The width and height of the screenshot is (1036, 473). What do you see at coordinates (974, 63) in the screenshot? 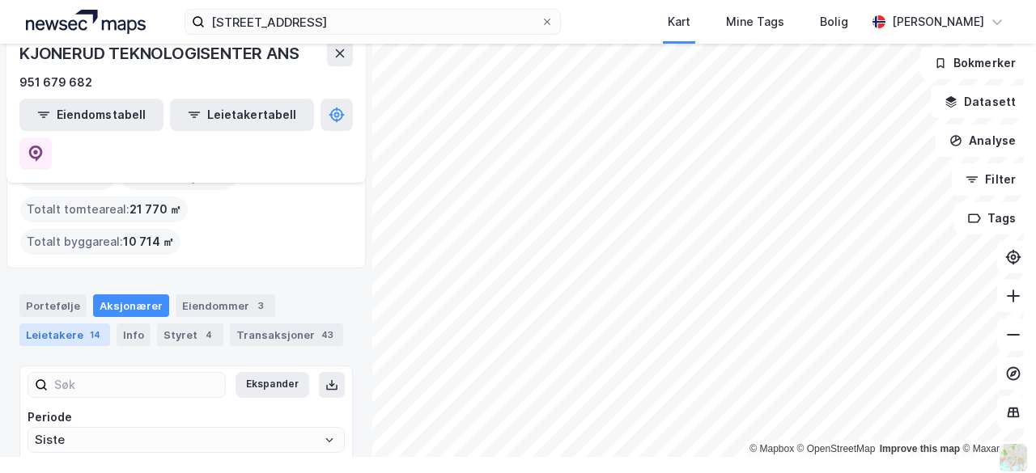
I see `button: Bokmerker` at bounding box center [974, 63].